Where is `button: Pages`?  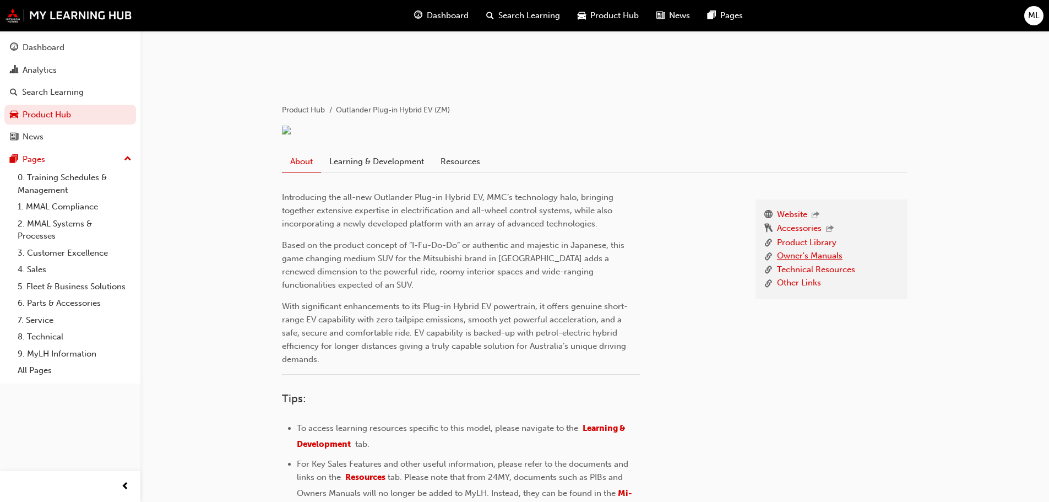
button: Pages is located at coordinates (70, 159).